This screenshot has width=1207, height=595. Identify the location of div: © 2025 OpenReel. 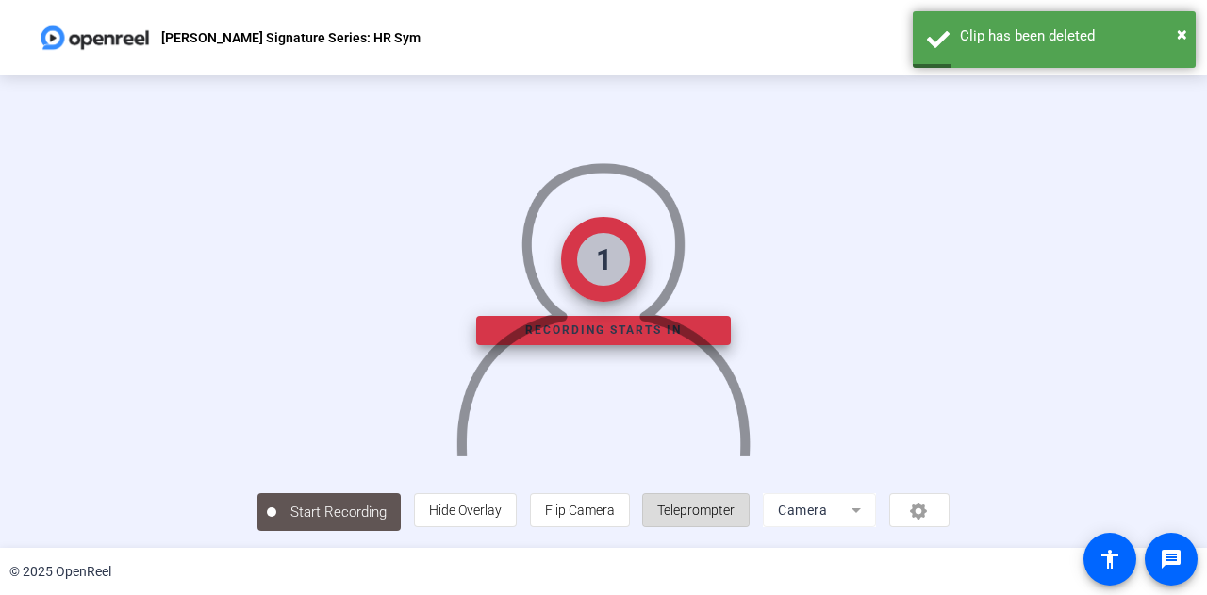
(60, 571).